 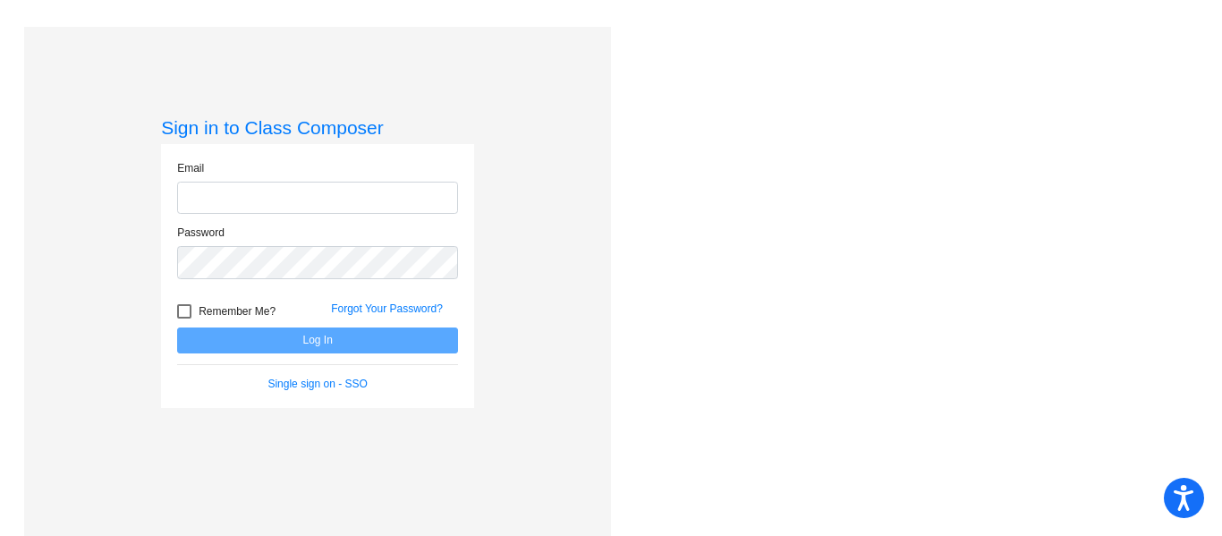 I want to click on button: Log In, so click(x=318, y=340).